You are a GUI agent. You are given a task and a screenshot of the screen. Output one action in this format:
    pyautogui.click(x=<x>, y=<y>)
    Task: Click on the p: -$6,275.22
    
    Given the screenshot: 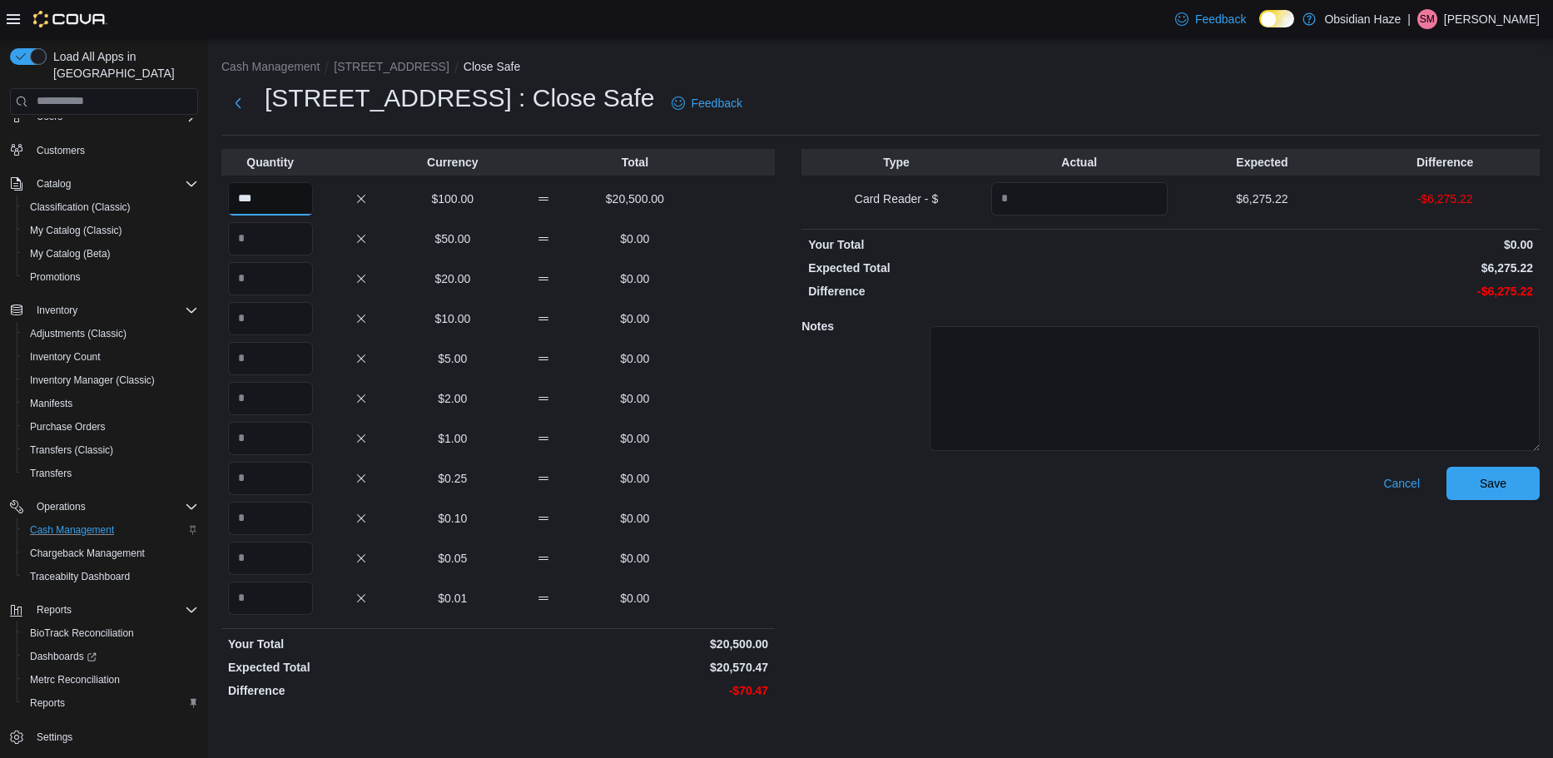 What is the action you would take?
    pyautogui.click(x=1353, y=291)
    